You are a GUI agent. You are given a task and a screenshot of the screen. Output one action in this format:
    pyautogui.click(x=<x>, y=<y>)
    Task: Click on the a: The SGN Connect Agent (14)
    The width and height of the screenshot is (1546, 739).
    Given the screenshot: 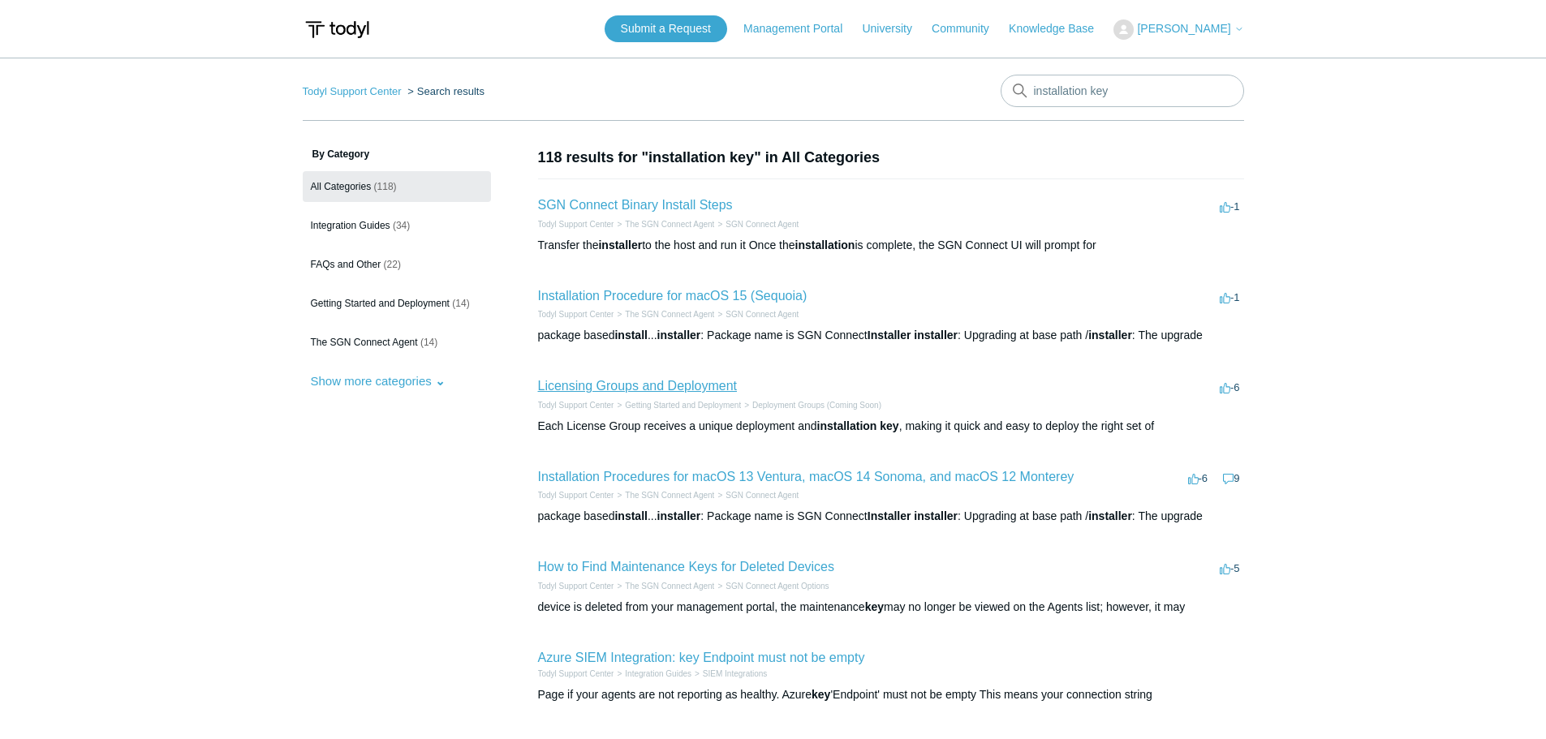 What is the action you would take?
    pyautogui.click(x=397, y=342)
    